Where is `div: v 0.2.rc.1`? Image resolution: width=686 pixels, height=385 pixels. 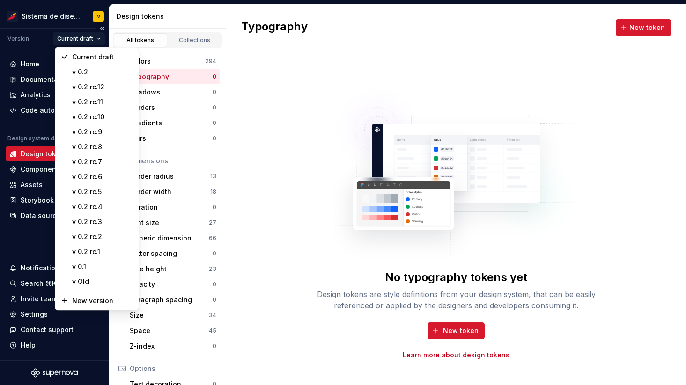 div: v 0.2.rc.1 is located at coordinates (103, 252).